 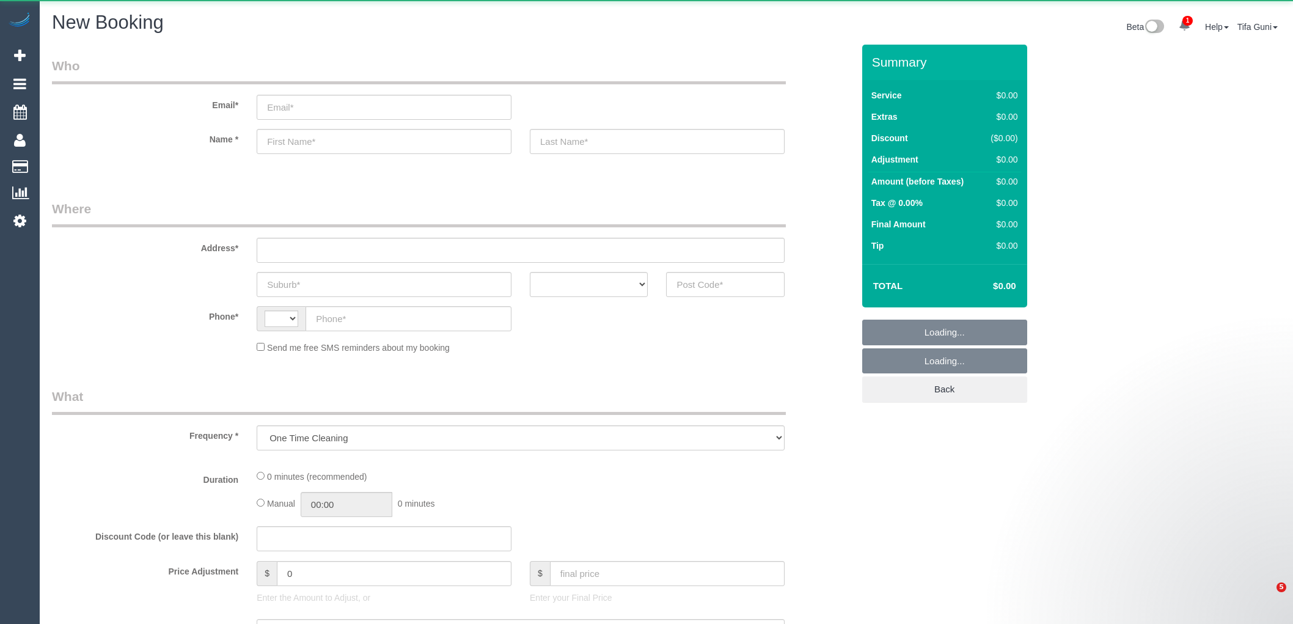 I want to click on a: Back, so click(x=945, y=389).